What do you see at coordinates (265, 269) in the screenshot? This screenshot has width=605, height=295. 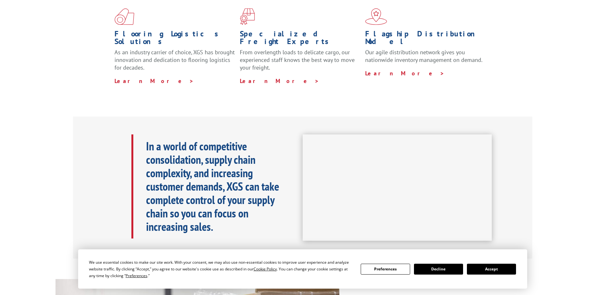 I see `span: Cookie Policy` at bounding box center [265, 269].